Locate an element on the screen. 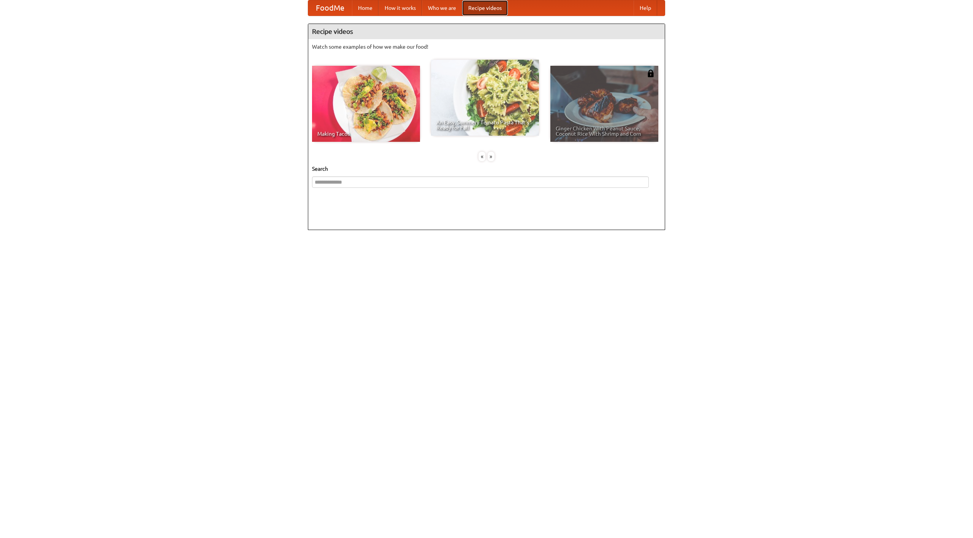 Image resolution: width=973 pixels, height=538 pixels. h4: Recipe videos is located at coordinates (486, 32).